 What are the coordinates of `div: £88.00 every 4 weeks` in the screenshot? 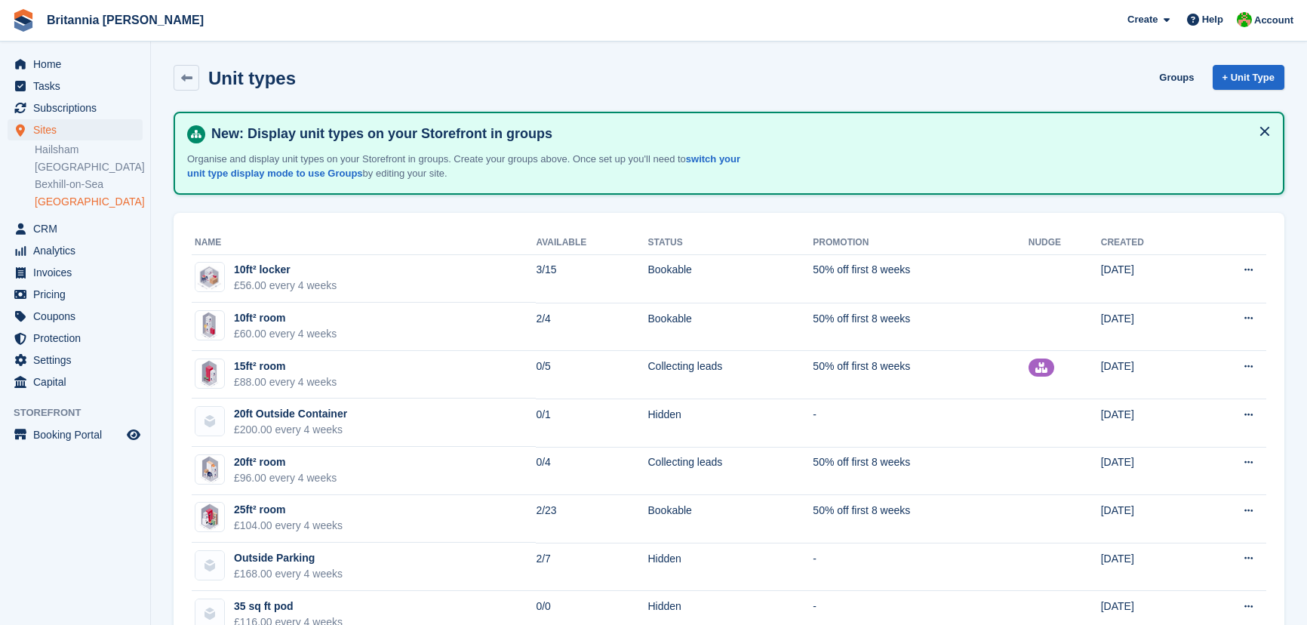 It's located at (285, 382).